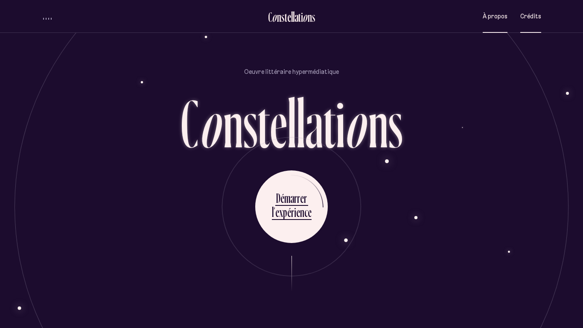 The height and width of the screenshot is (328, 583). Describe the element at coordinates (285, 212) in the screenshot. I see `div: p` at that location.